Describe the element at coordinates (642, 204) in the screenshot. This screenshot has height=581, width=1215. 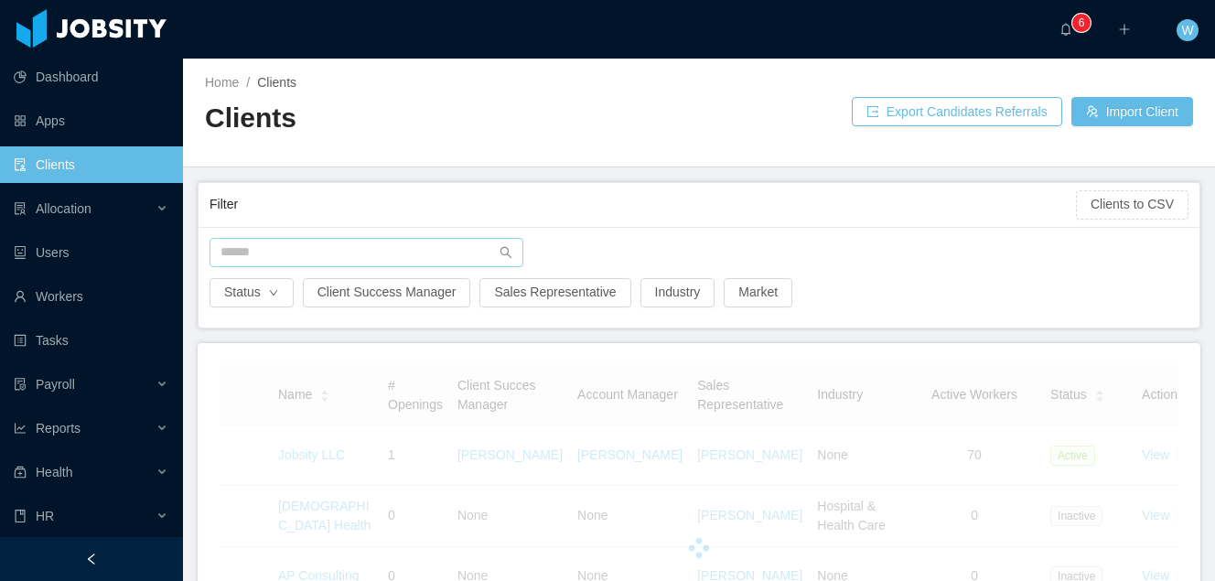
I see `div: Filter` at that location.